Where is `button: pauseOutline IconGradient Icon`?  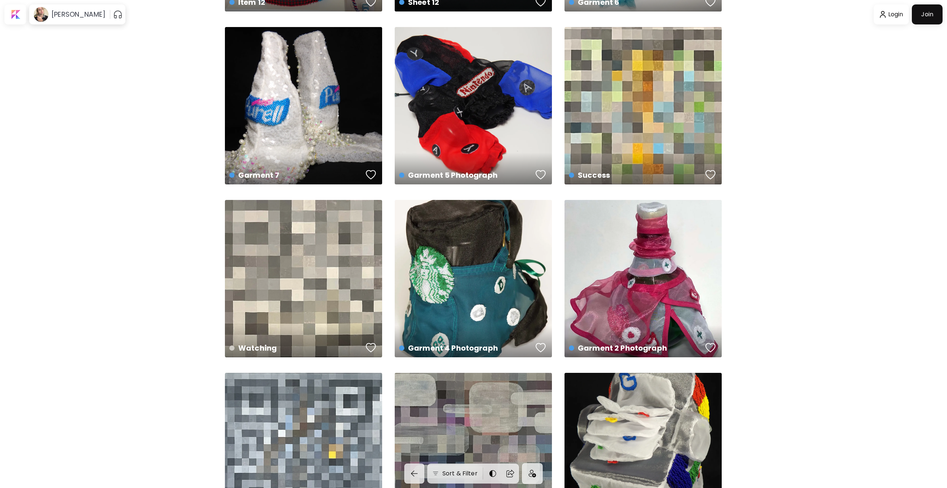 button: pauseOutline IconGradient Icon is located at coordinates (118, 14).